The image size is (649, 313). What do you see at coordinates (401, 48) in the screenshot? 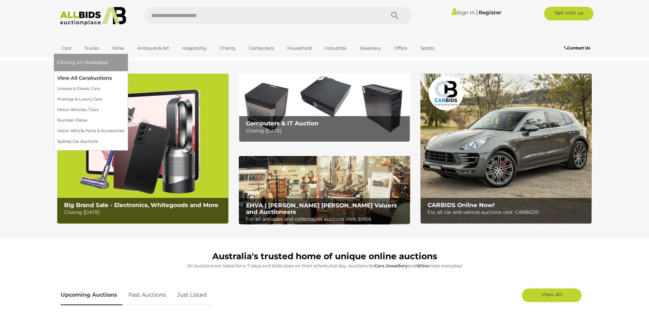
I see `a: Office` at bounding box center [401, 48].